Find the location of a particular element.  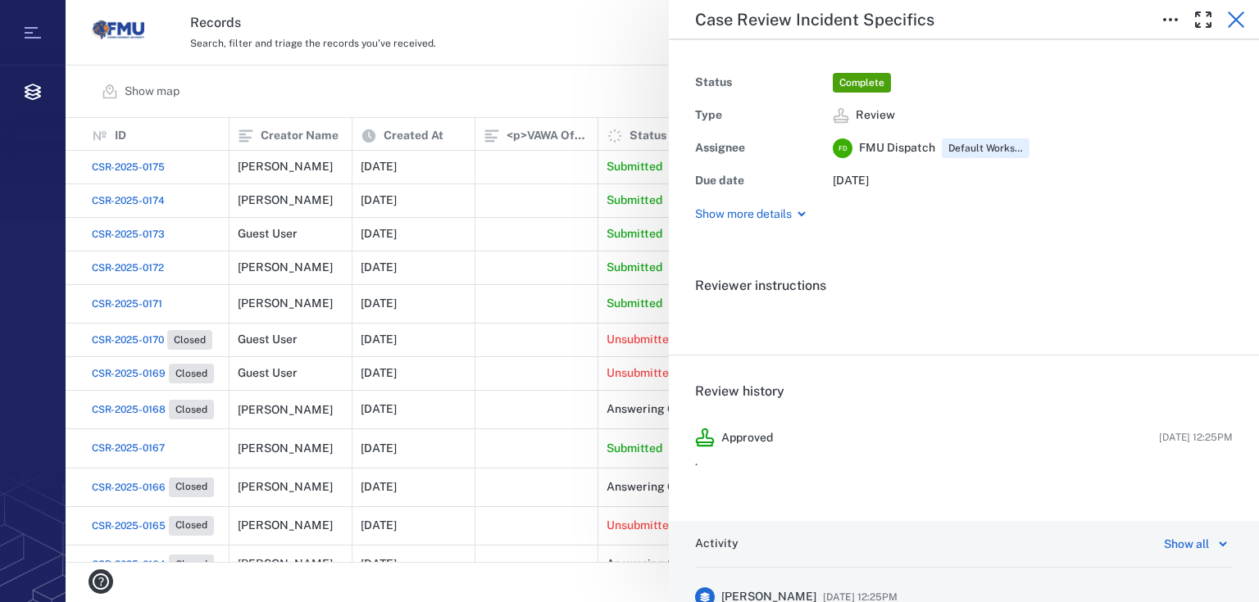

h6: Activity is located at coordinates (716, 544).